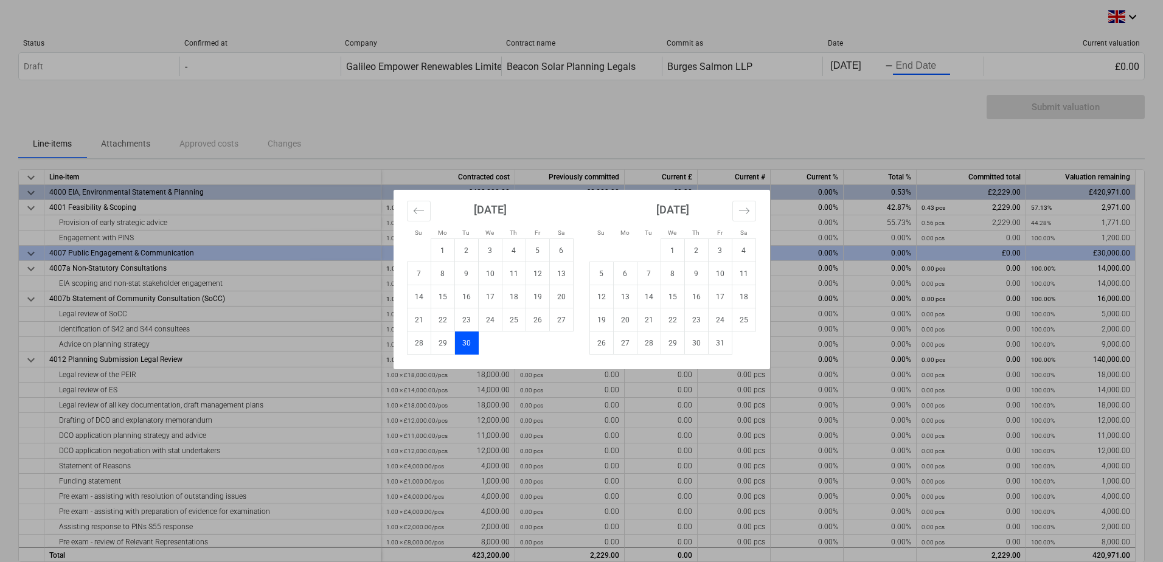  What do you see at coordinates (442, 274) in the screenshot?
I see `td: Choose Monday, September 8, 2025 as your check-out date. It's available.` at bounding box center [442, 274].